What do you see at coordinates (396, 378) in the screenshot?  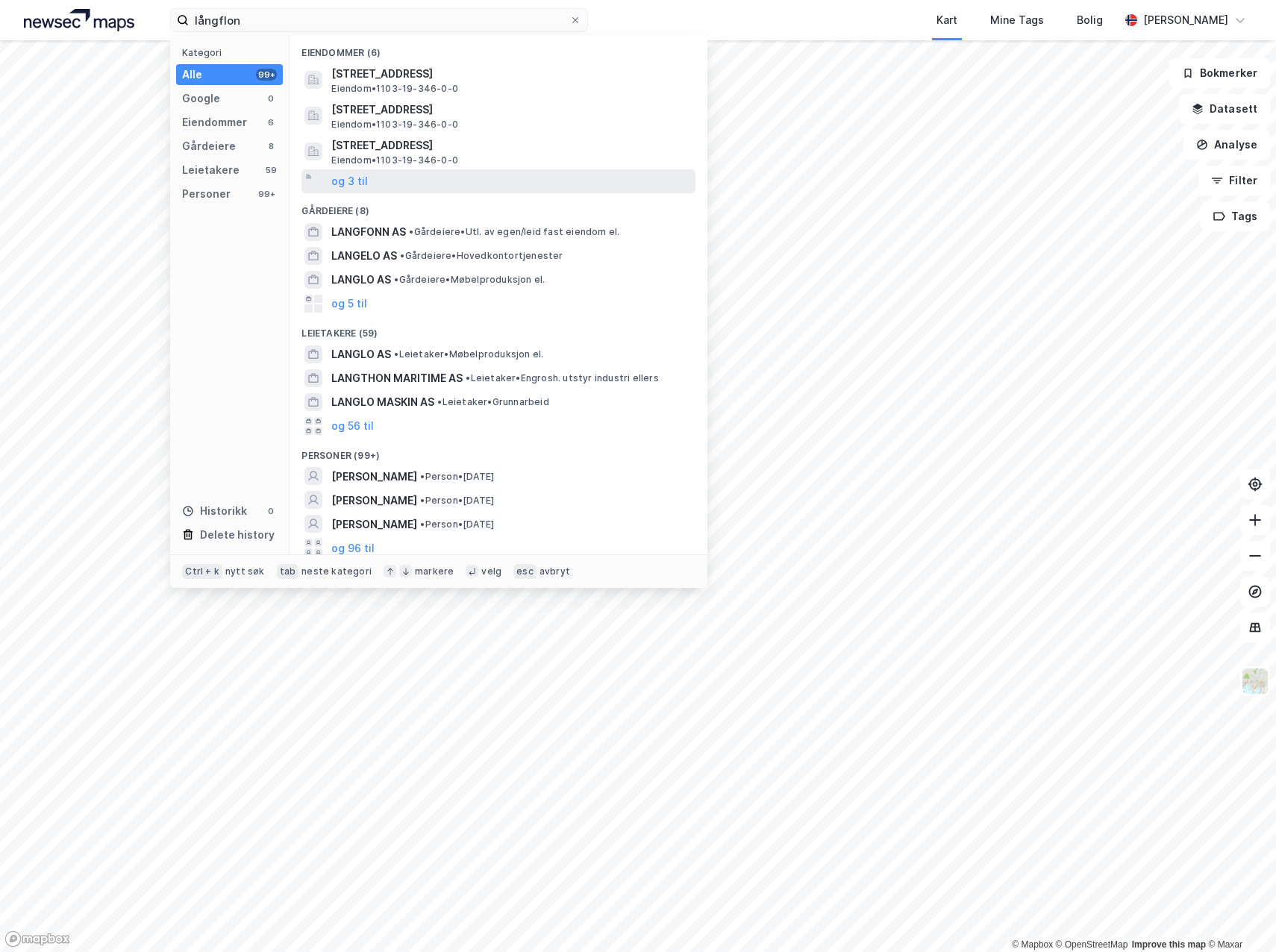 I see `span: LANGTHON MARITIME AS` at bounding box center [396, 378].